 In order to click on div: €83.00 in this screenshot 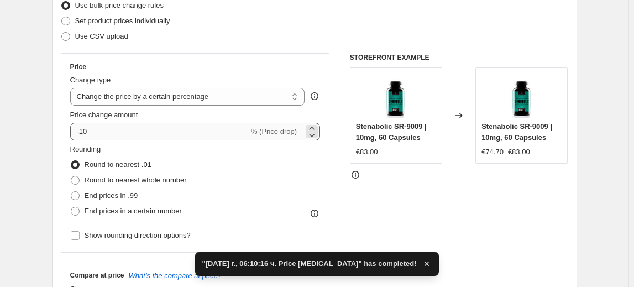, I will do `click(367, 152)`.